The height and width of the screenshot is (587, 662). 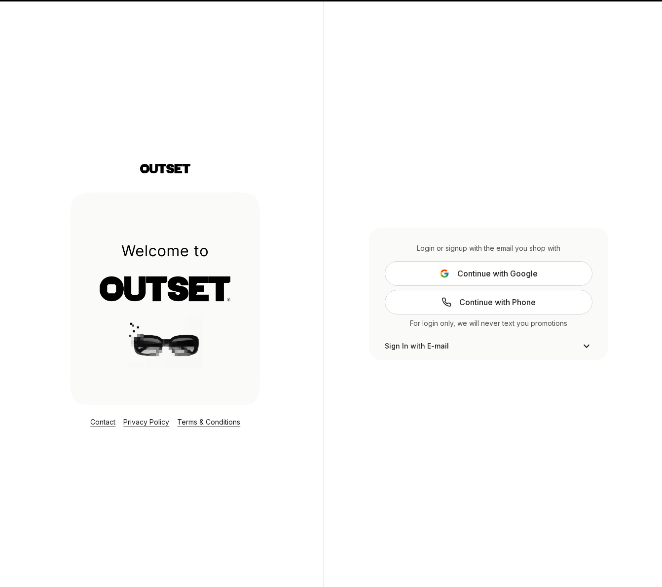 What do you see at coordinates (489, 273) in the screenshot?
I see `button: Continue with Google` at bounding box center [489, 273].